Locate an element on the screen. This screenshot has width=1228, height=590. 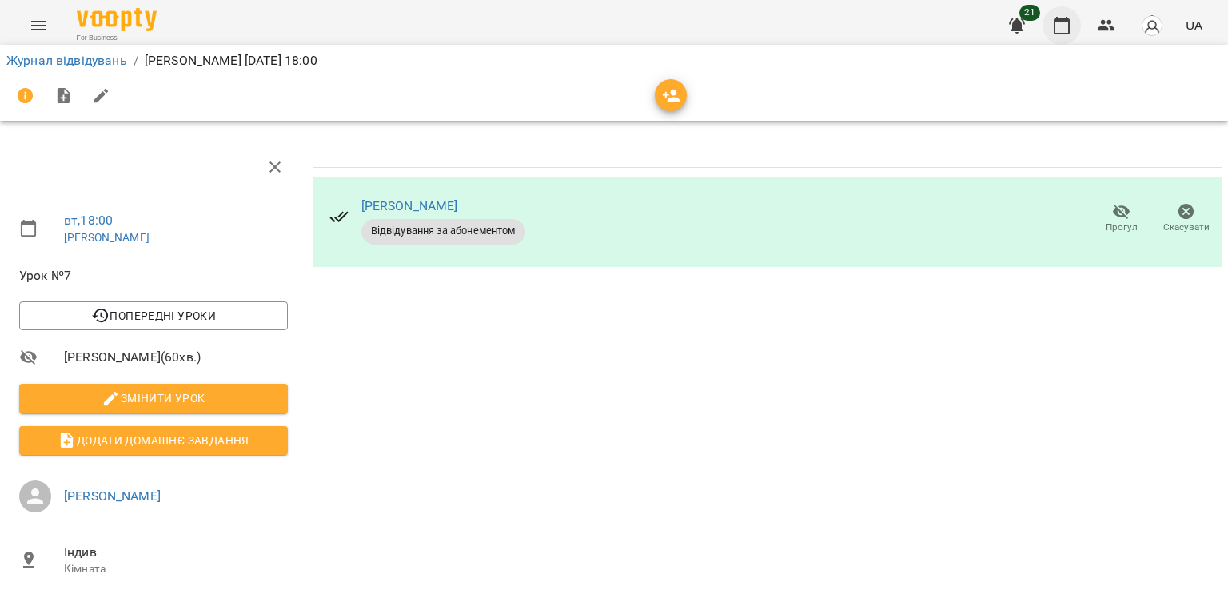
button: Додати домашнє завдання is located at coordinates (154, 441).